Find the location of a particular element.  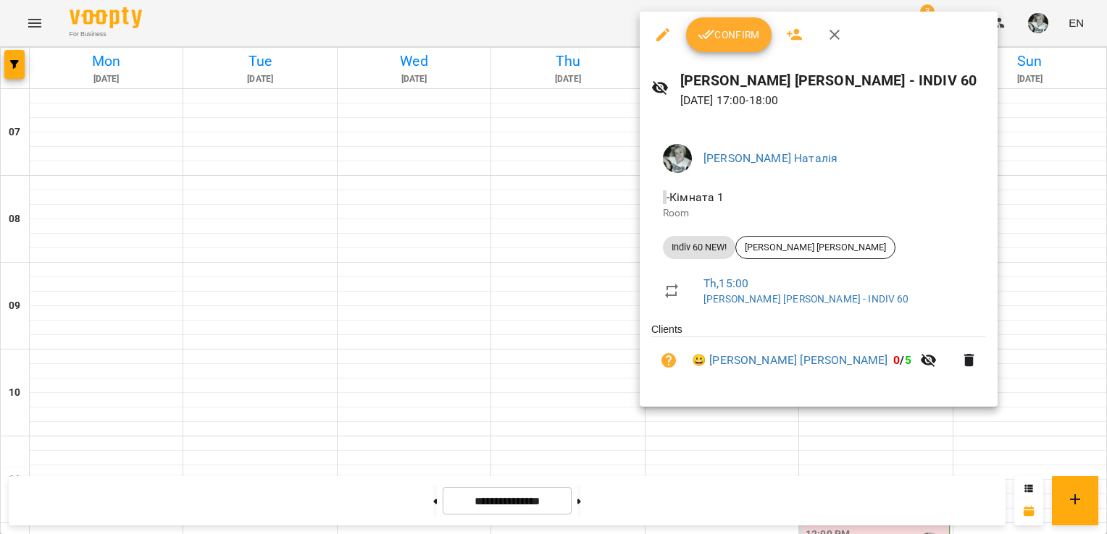

button: Unpaid. Bill the attendance? is located at coordinates (668, 361).